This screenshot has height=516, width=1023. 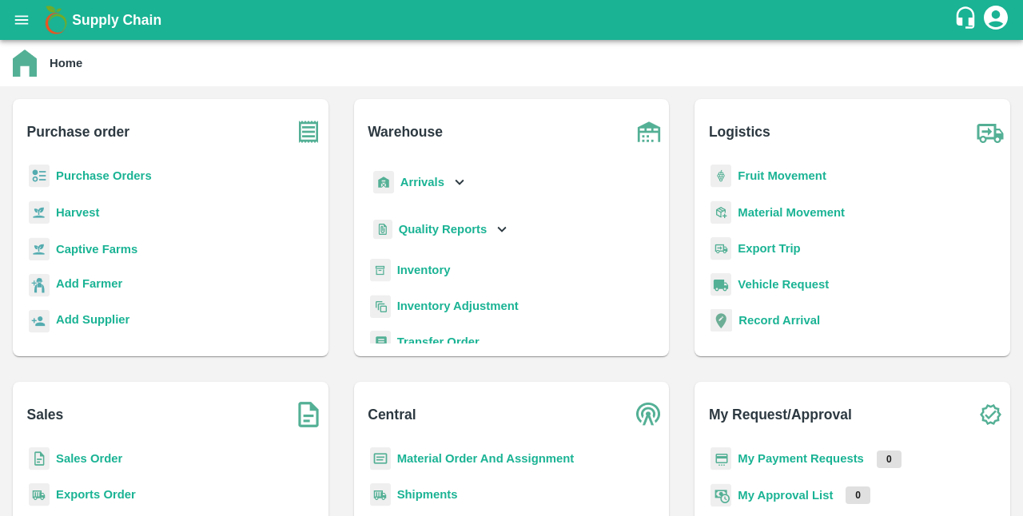 What do you see at coordinates (649, 415) in the screenshot?
I see `img: central` at bounding box center [649, 415].